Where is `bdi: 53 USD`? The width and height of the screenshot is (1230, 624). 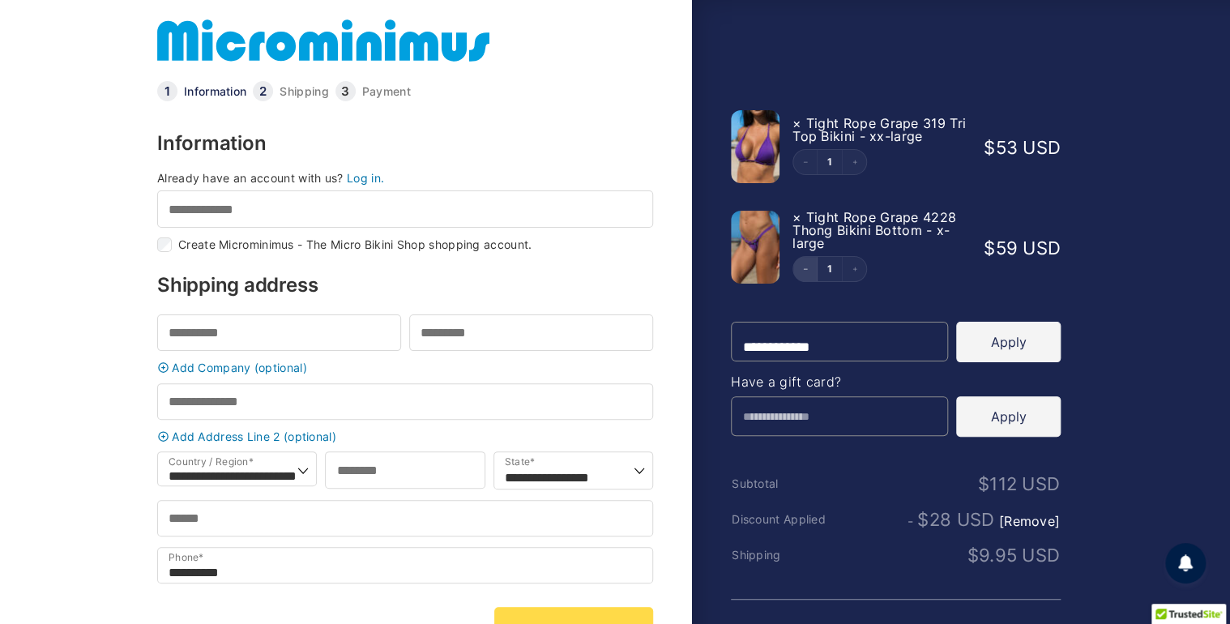
bdi: 53 USD is located at coordinates (1022, 148).